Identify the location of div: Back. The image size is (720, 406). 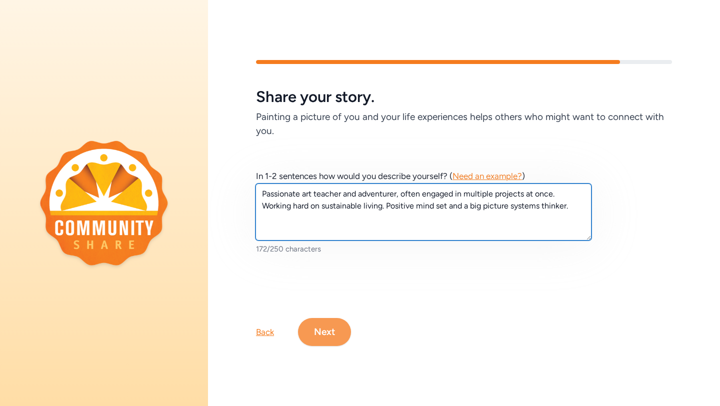
(265, 332).